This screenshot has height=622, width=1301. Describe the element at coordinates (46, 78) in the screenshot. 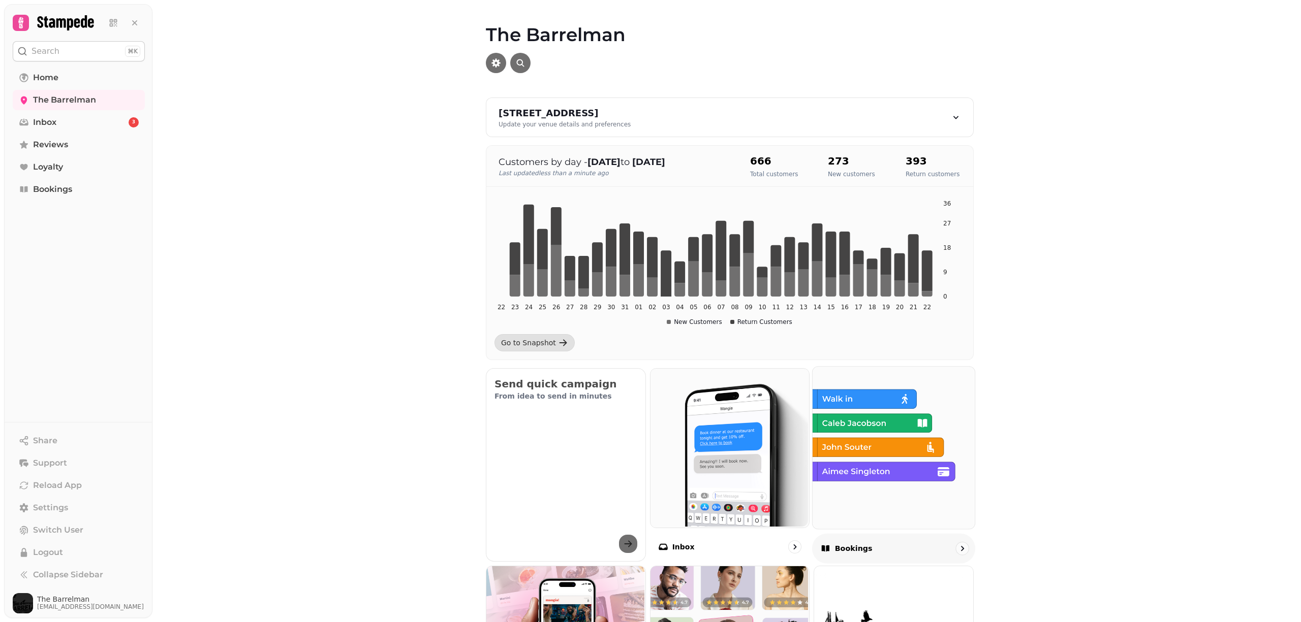

I see `span: Home` at that location.